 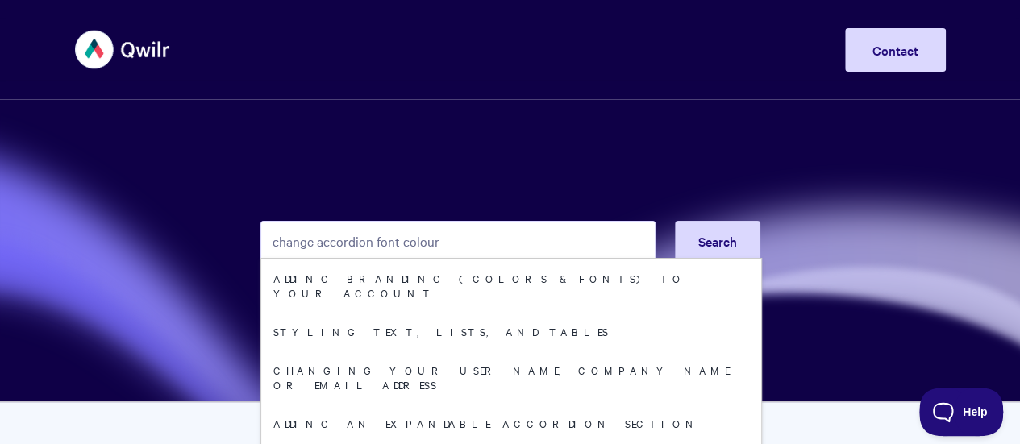 What do you see at coordinates (717, 241) in the screenshot?
I see `button: Search` at bounding box center [717, 241].